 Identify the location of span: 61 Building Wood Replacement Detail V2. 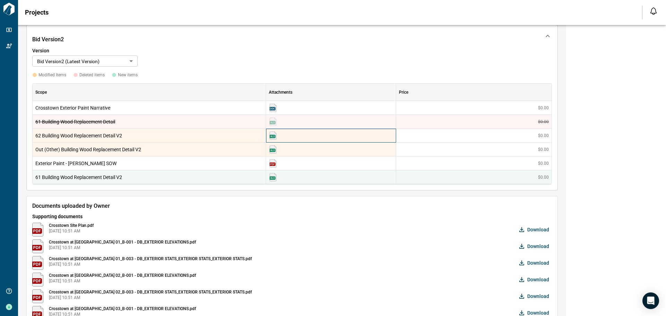
(149, 177).